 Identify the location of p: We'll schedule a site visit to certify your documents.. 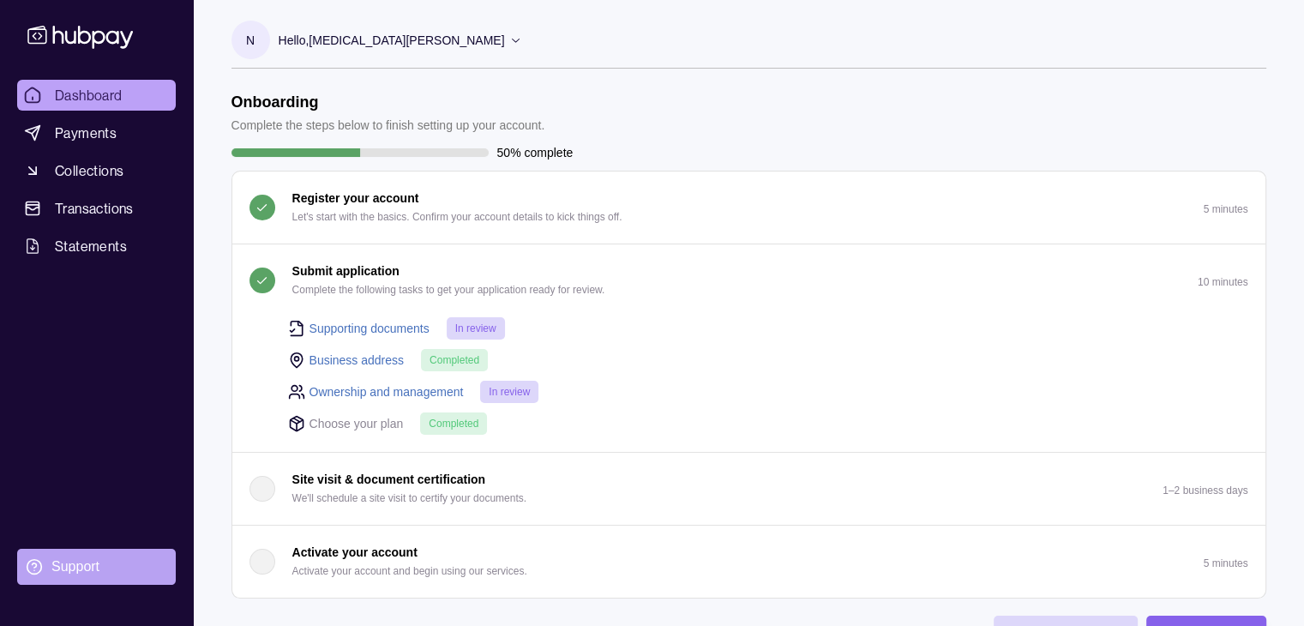
(410, 498).